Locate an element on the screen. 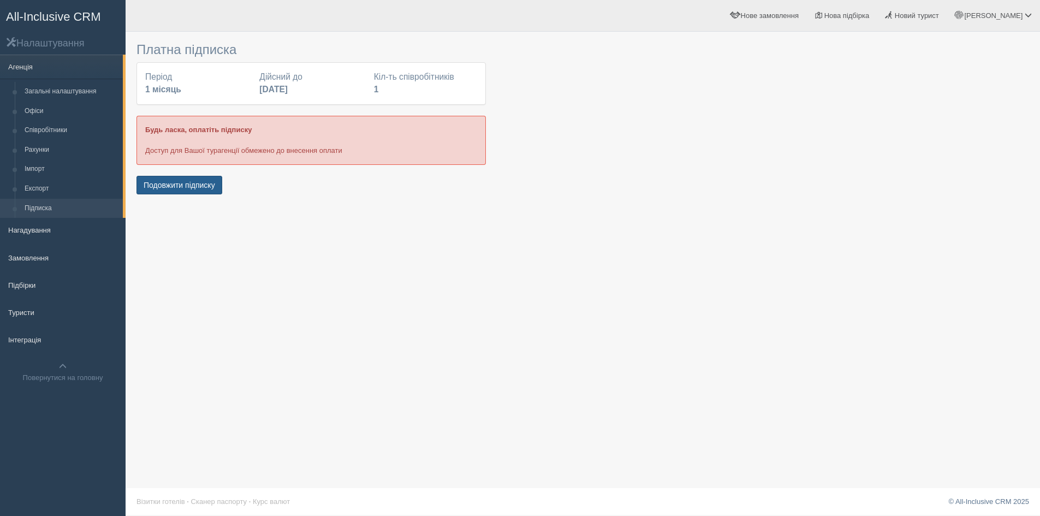 Image resolution: width=1040 pixels, height=516 pixels. div: Період is located at coordinates (197, 84).